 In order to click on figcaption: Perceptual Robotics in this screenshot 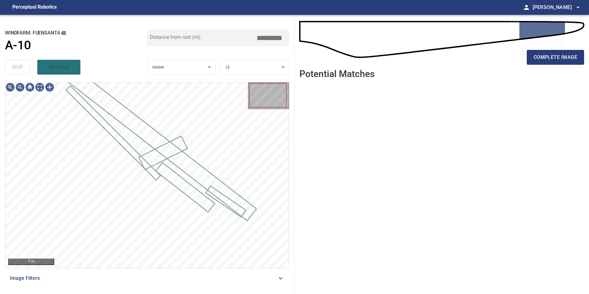, I will do `click(34, 7)`.